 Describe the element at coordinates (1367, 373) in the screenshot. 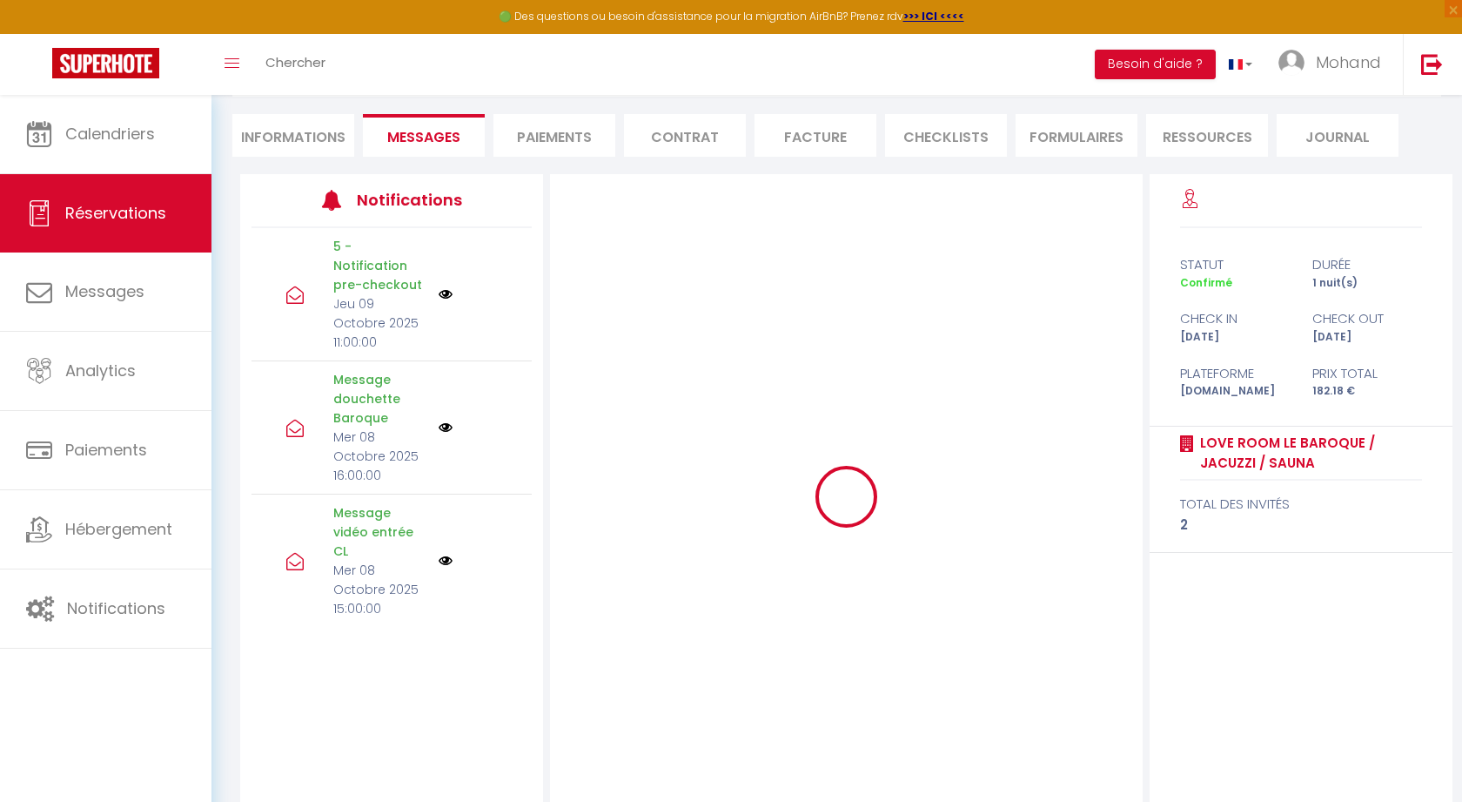

I see `div: Prix total` at that location.